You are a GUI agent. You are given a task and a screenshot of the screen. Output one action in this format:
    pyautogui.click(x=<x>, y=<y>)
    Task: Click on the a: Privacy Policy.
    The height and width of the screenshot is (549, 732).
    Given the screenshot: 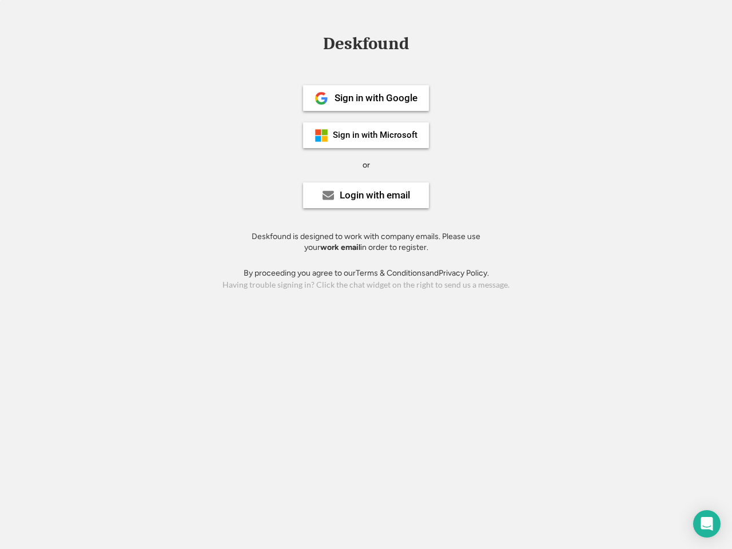 What is the action you would take?
    pyautogui.click(x=464, y=273)
    